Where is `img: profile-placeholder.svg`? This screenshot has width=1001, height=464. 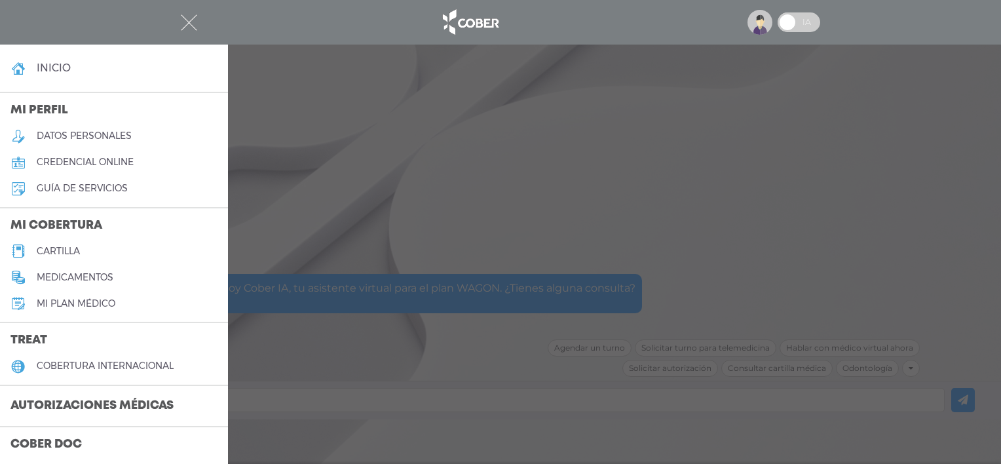 img: profile-placeholder.svg is located at coordinates (760, 22).